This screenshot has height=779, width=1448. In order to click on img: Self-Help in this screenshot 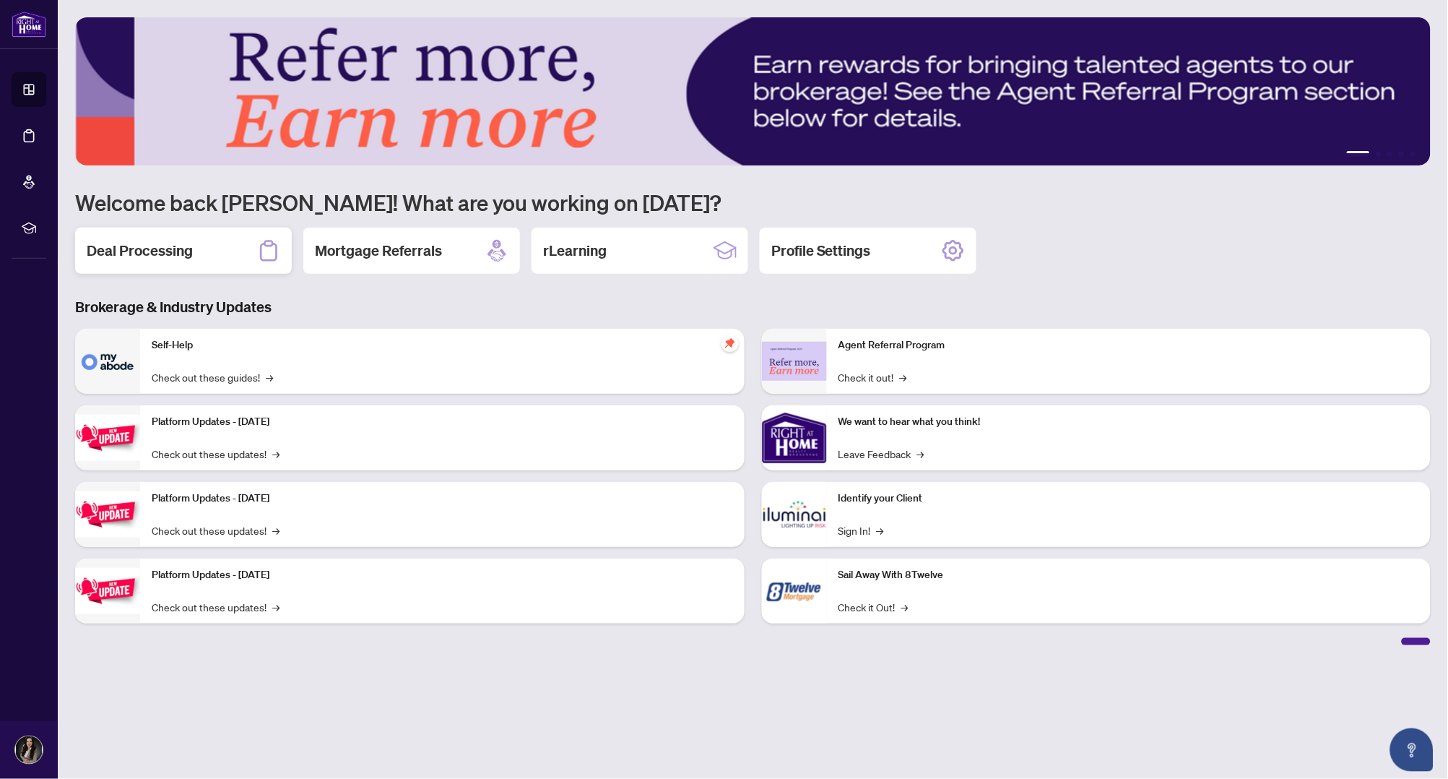, I will do `click(108, 361)`.